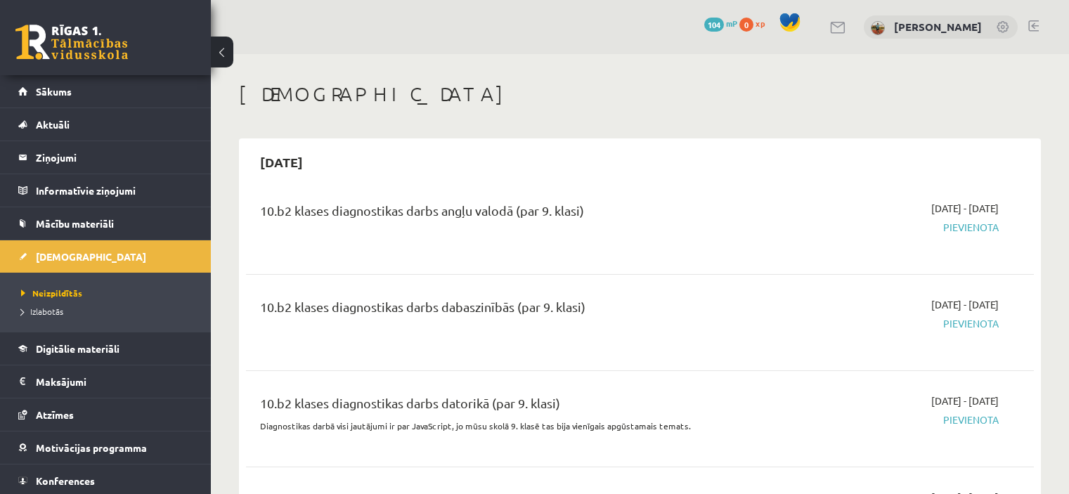 The image size is (1069, 494). Describe the element at coordinates (72, 42) in the screenshot. I see `a: Rīgas 1. Tālmācības vidusskola` at that location.